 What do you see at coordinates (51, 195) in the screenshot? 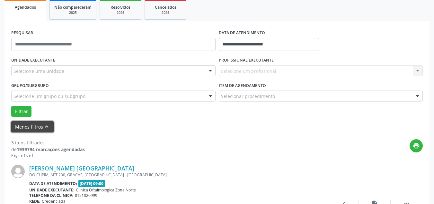
I see `b: Telefone da clínica:` at bounding box center [51, 195].